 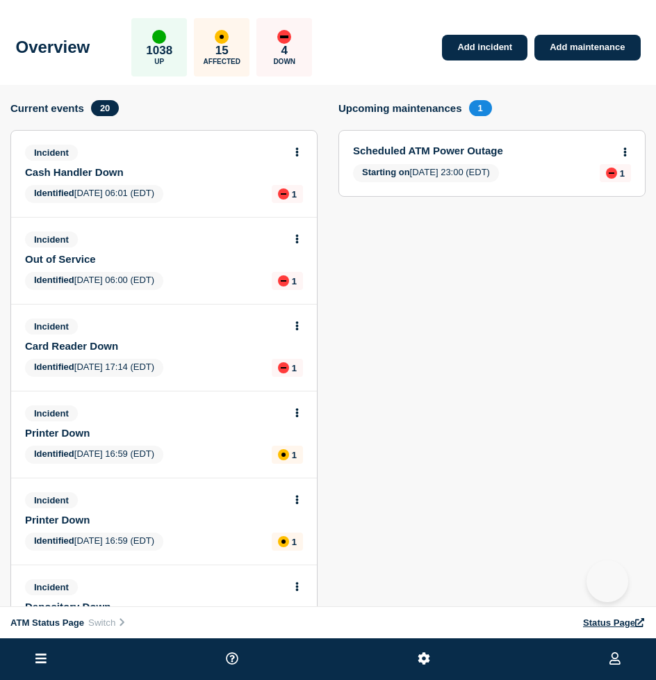 What do you see at coordinates (482, 150) in the screenshot?
I see `a: Scheduled ATM Power Outage` at bounding box center [482, 150].